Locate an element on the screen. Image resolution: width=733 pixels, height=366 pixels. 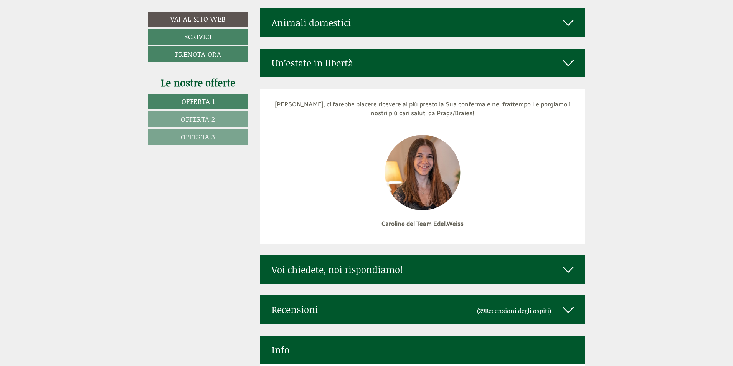
span: Offerta 1 is located at coordinates (198, 101).